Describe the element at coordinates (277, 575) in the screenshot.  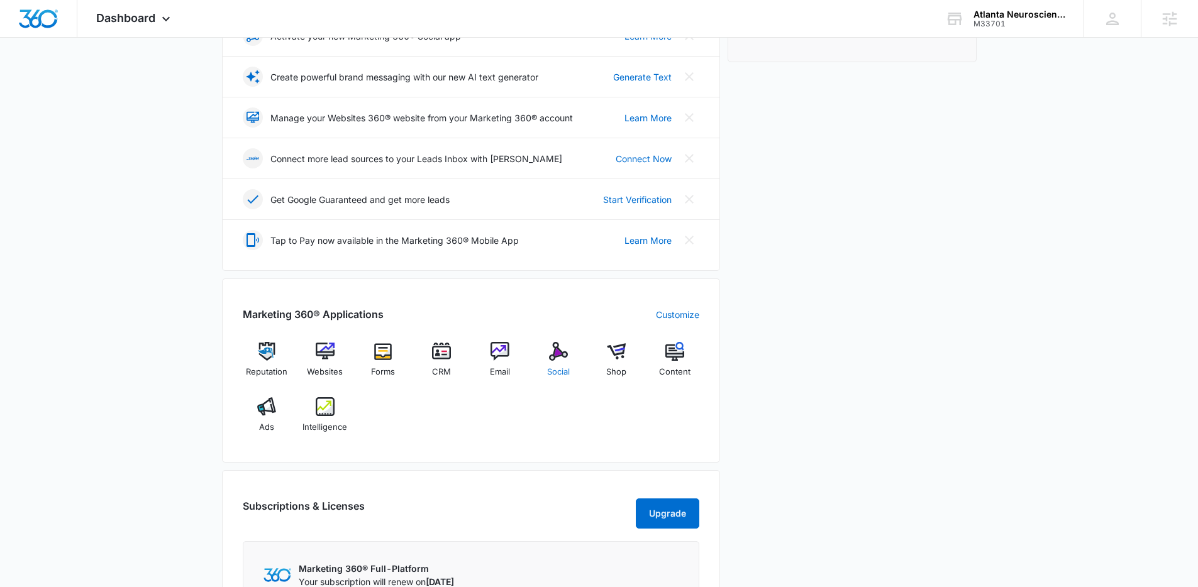
I see `img: Marketing 360 Logo` at that location.